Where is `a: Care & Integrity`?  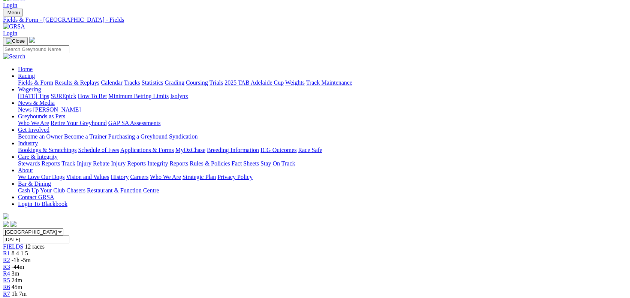 a: Care & Integrity is located at coordinates (38, 157).